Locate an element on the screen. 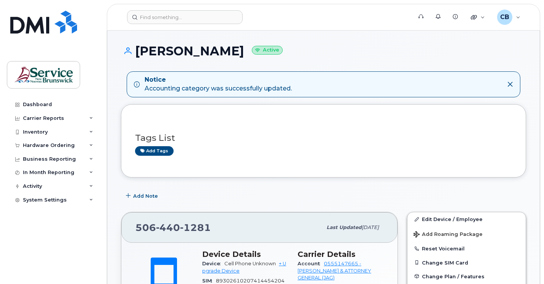 This screenshot has height=284, width=544. span: Last updated is located at coordinates (344, 227).